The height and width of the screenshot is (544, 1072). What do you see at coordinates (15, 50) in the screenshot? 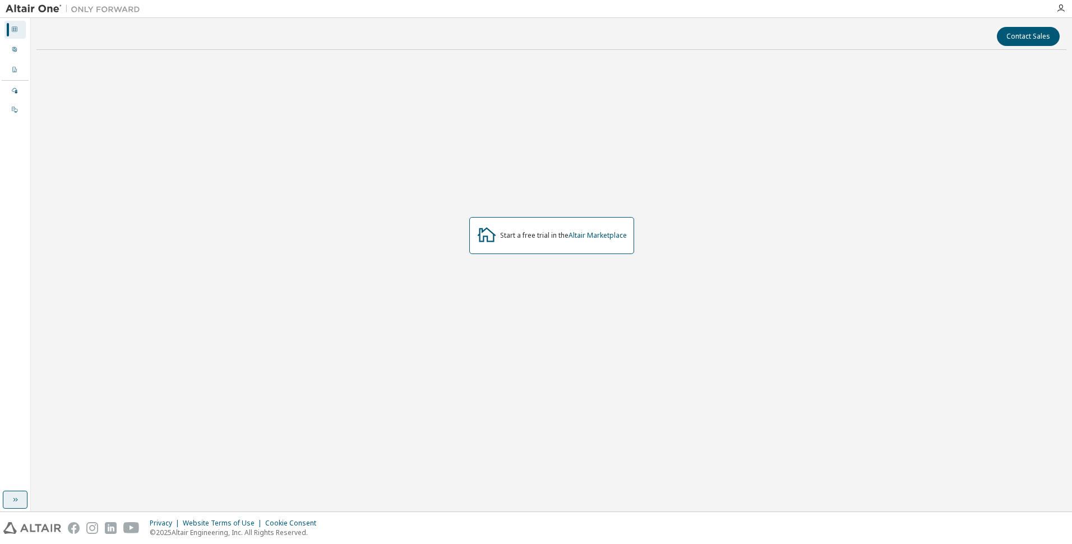
I see `div: User Profile` at bounding box center [15, 50].